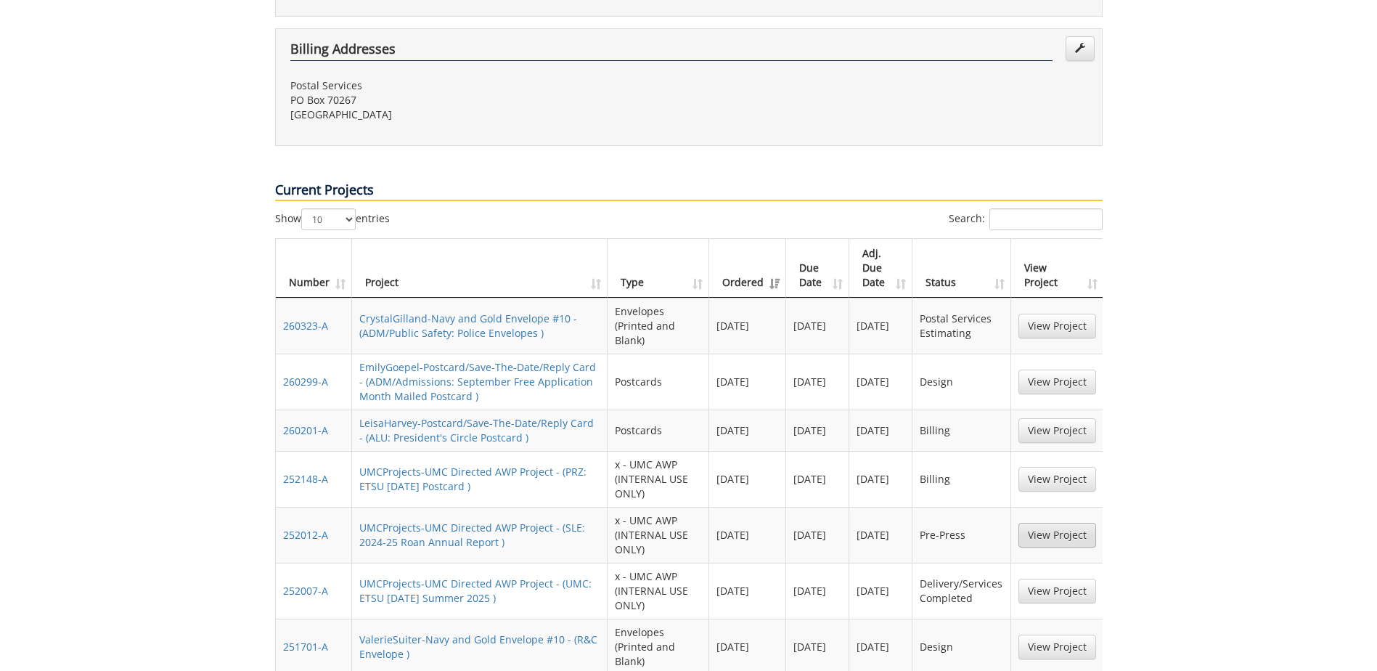 The width and height of the screenshot is (1377, 671). What do you see at coordinates (961, 381) in the screenshot?
I see `td: Design` at bounding box center [961, 381].